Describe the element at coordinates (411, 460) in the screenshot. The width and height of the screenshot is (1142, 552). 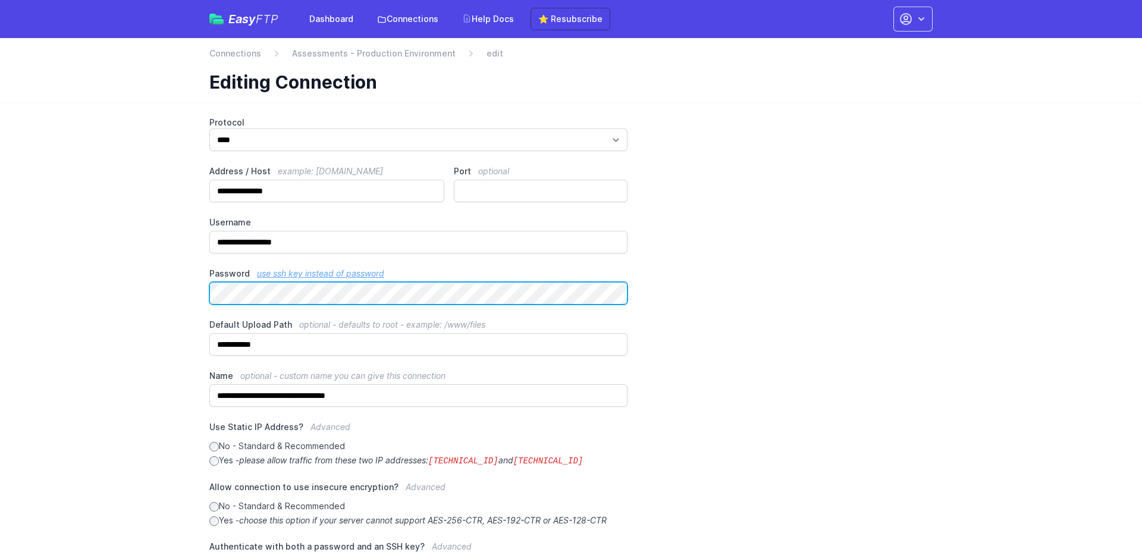
I see `i: please allow traffic from these two IP addresses: and` at that location.